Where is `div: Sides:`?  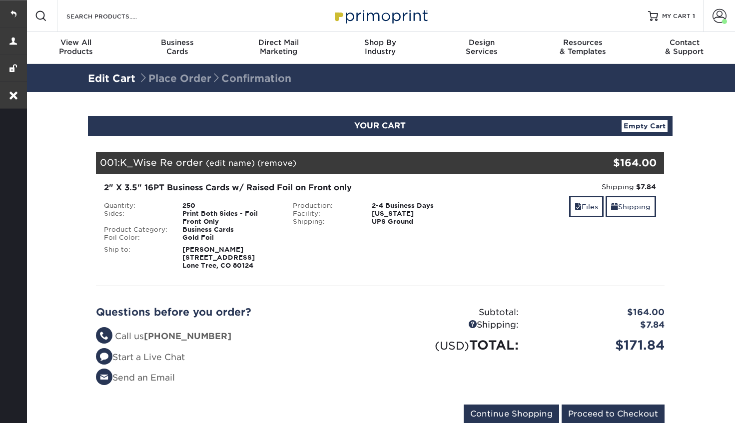 div: Sides: is located at coordinates (136, 218).